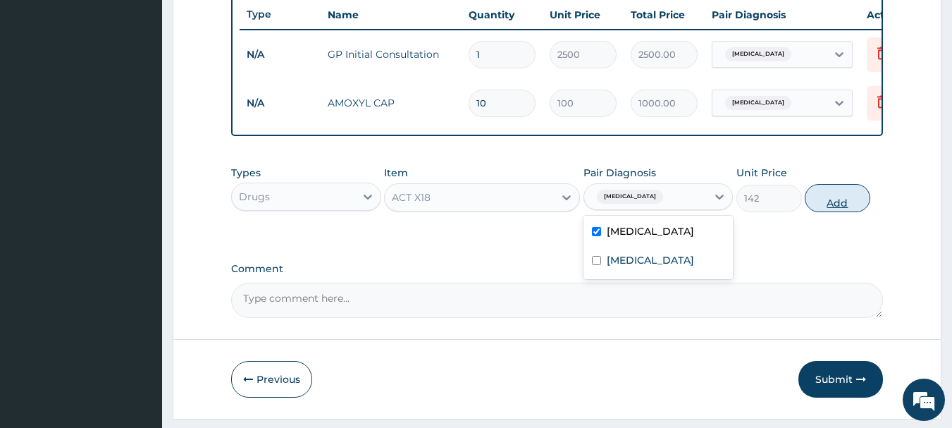  Describe the element at coordinates (664, 15) in the screenshot. I see `th: Total Price` at that location.